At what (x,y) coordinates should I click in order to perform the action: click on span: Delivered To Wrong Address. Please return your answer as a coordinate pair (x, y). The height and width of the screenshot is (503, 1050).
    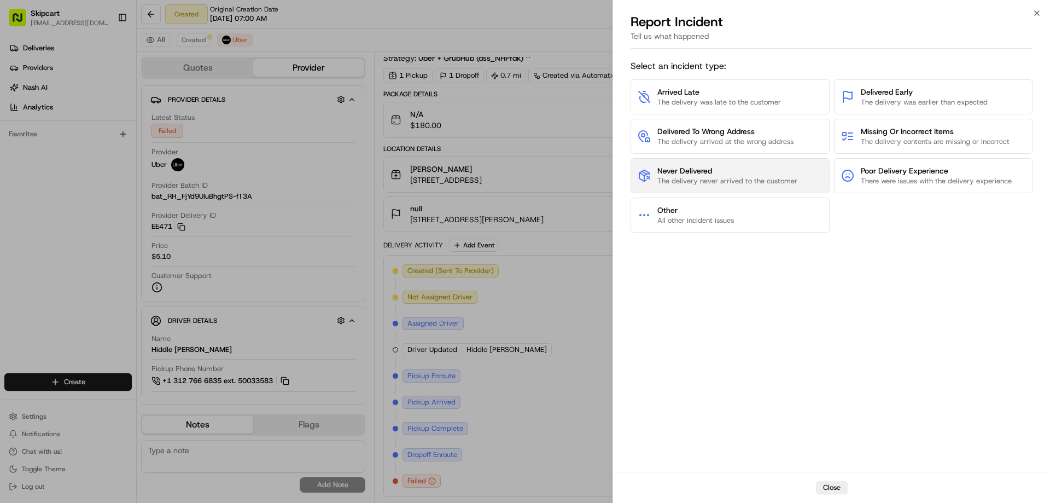
    Looking at the image, I should click on (725, 131).